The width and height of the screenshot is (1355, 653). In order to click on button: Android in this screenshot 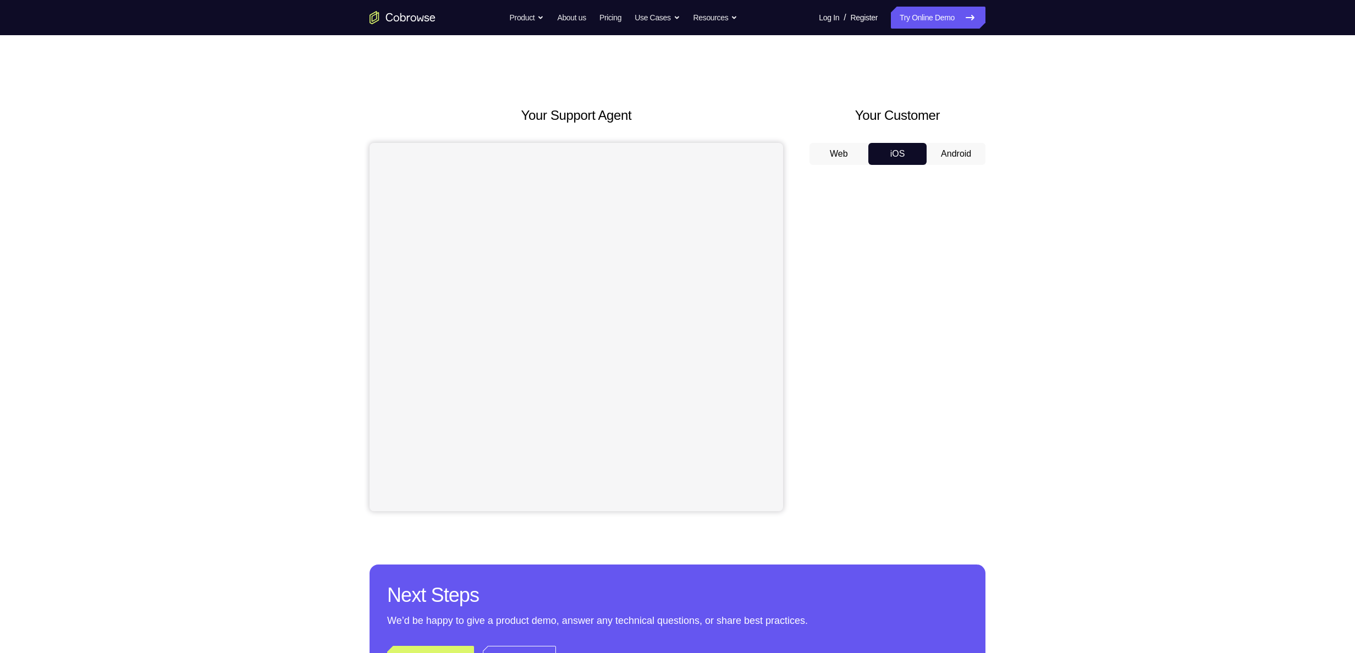, I will do `click(956, 154)`.